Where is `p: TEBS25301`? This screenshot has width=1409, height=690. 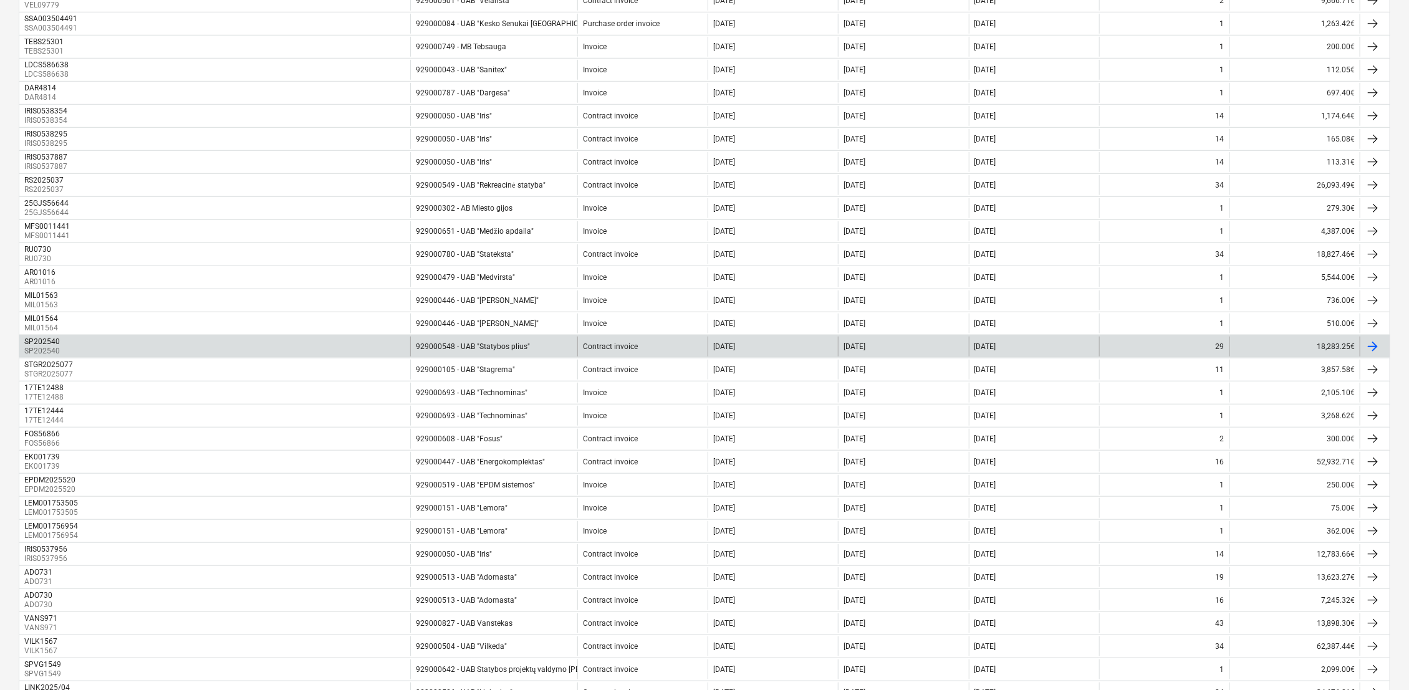
p: TEBS25301 is located at coordinates (45, 51).